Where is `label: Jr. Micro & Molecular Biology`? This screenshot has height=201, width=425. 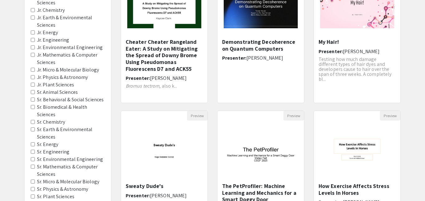
label: Jr. Micro & Molecular Biology is located at coordinates (68, 70).